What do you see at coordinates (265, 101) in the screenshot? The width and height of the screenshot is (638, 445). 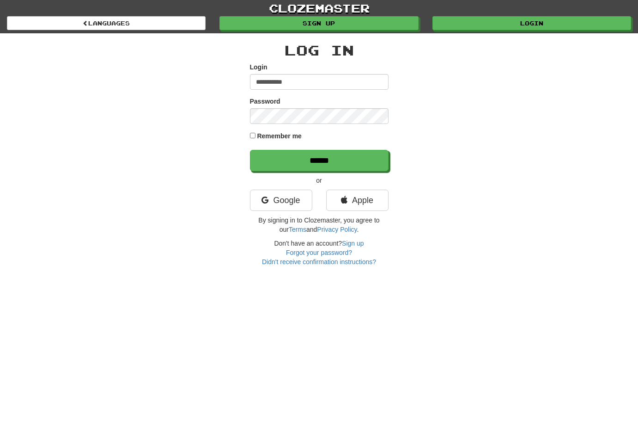 I see `label: Password` at bounding box center [265, 101].